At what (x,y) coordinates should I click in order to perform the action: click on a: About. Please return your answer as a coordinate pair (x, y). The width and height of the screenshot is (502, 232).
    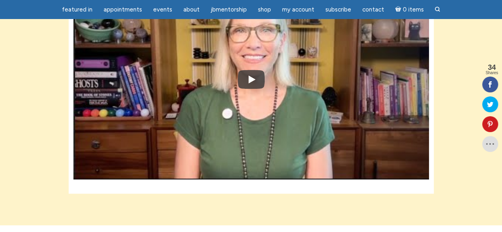
    Looking at the image, I should click on (191, 10).